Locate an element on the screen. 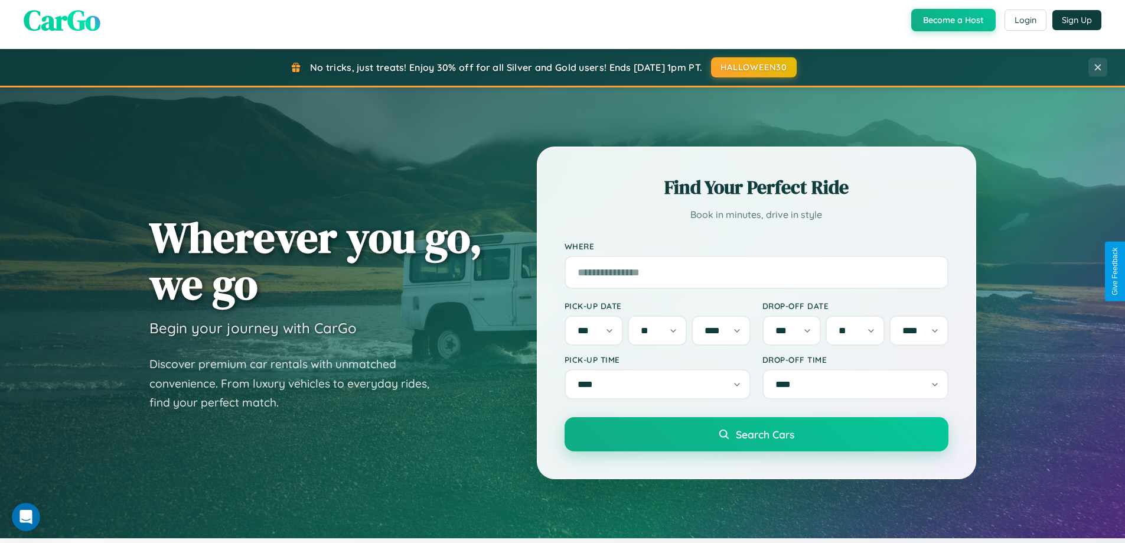 The image size is (1125, 543). button: HALLOWEEN30 is located at coordinates (754, 67).